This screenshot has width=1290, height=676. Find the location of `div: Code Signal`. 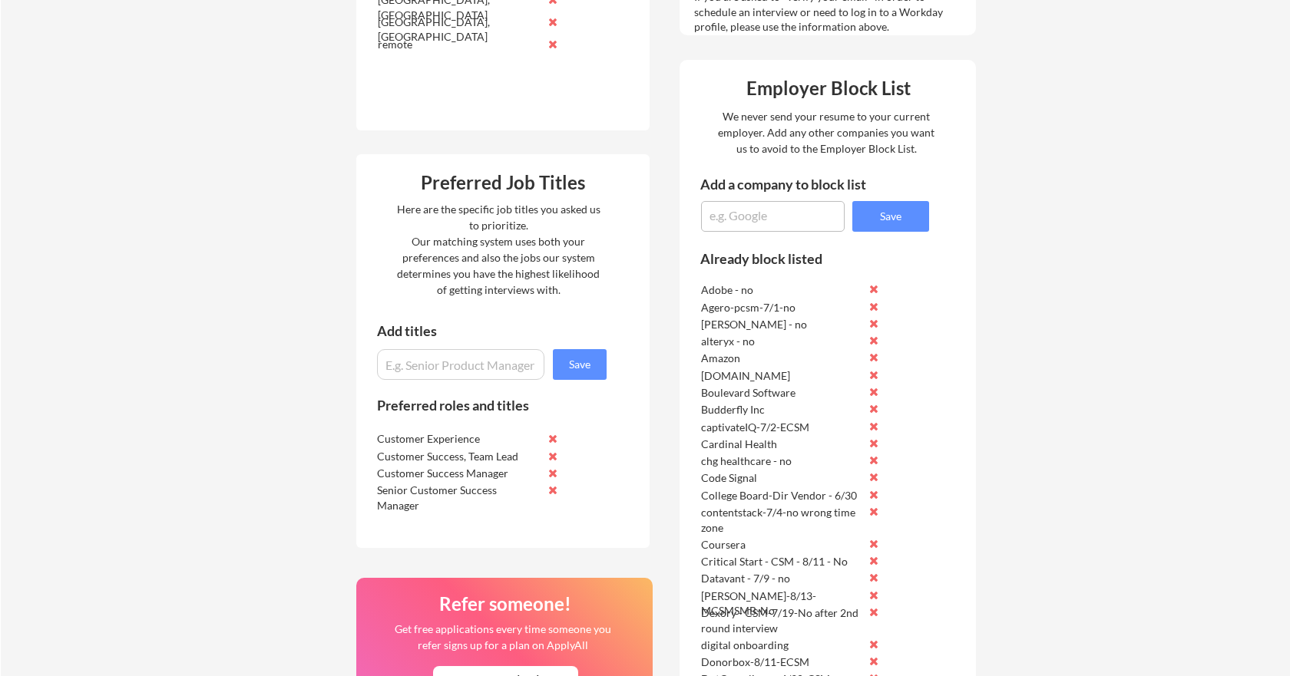

div: Code Signal is located at coordinates (782, 478).